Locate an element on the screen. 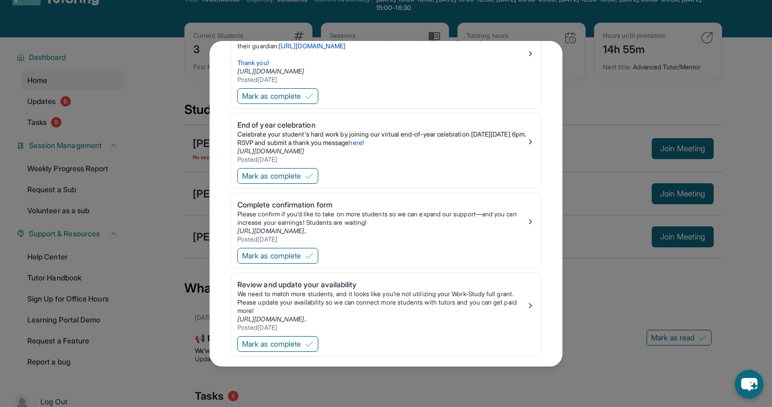 This screenshot has width=772, height=407. a: Invite your tutee to Step Up Summer Camp!Please invite your tutee to our Step Up Summer Camp work... is located at coordinates (386, 51).